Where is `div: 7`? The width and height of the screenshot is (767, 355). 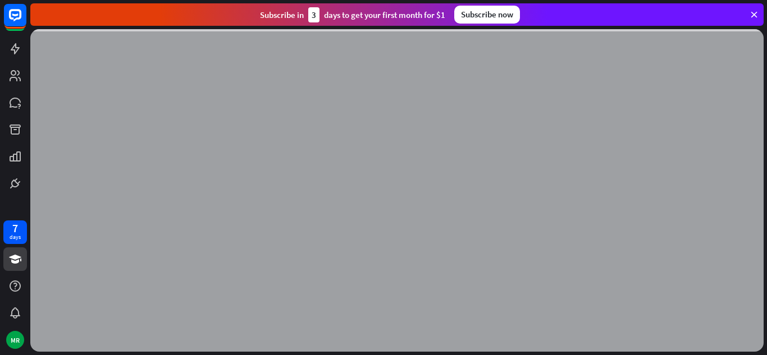
div: 7 is located at coordinates (15, 229).